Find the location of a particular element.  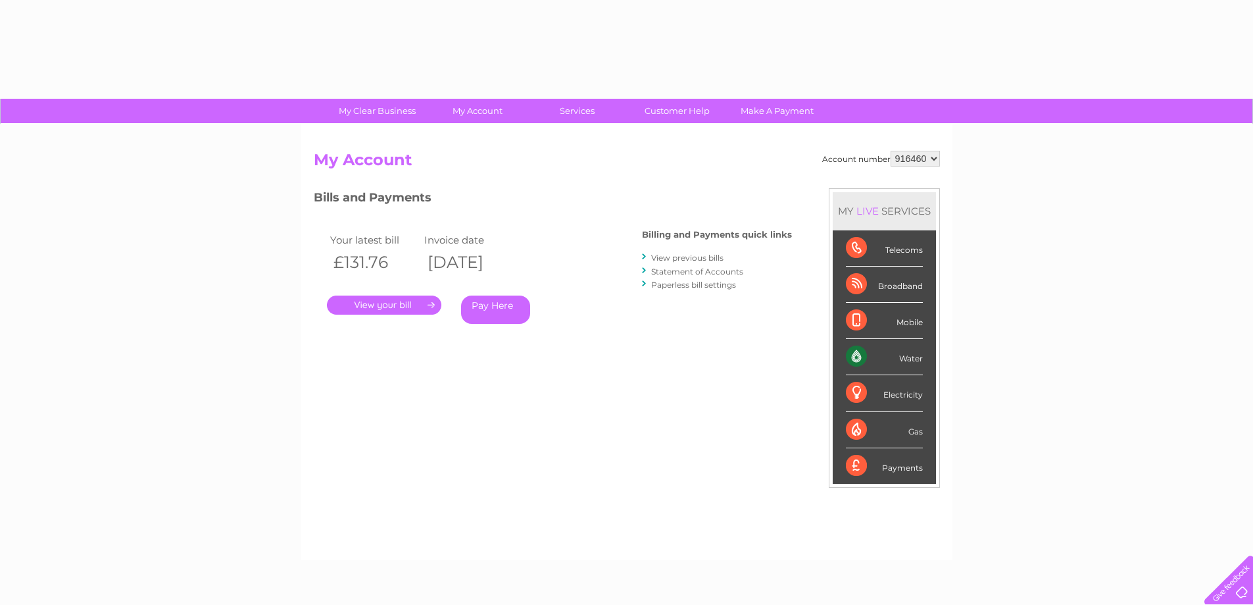

h3: Bills and Payments is located at coordinates (553, 199).